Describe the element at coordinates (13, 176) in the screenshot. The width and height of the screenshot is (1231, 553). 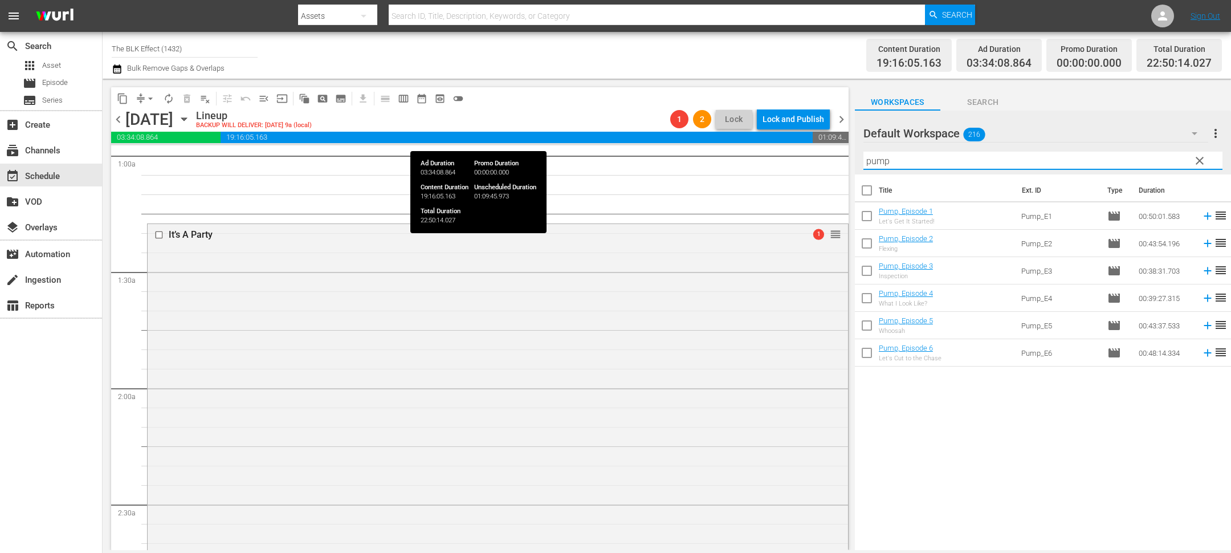
I see `span: Schedule` at that location.